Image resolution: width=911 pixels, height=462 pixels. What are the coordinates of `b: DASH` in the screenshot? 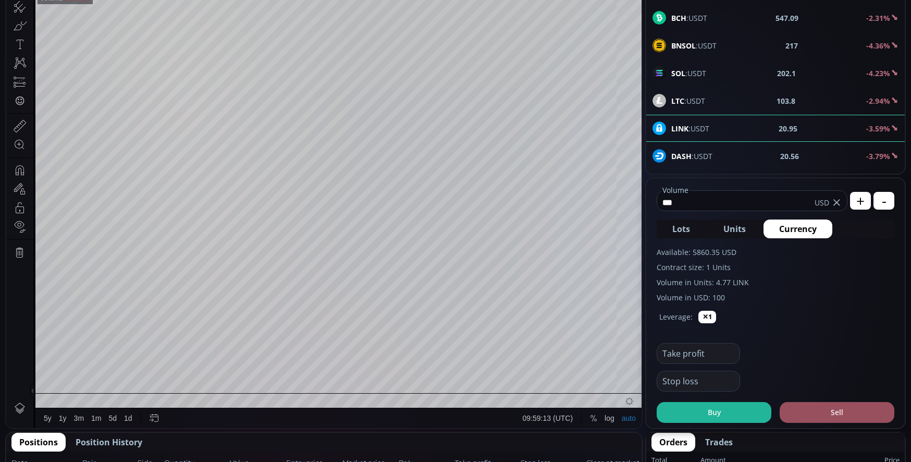 It's located at (681, 156).